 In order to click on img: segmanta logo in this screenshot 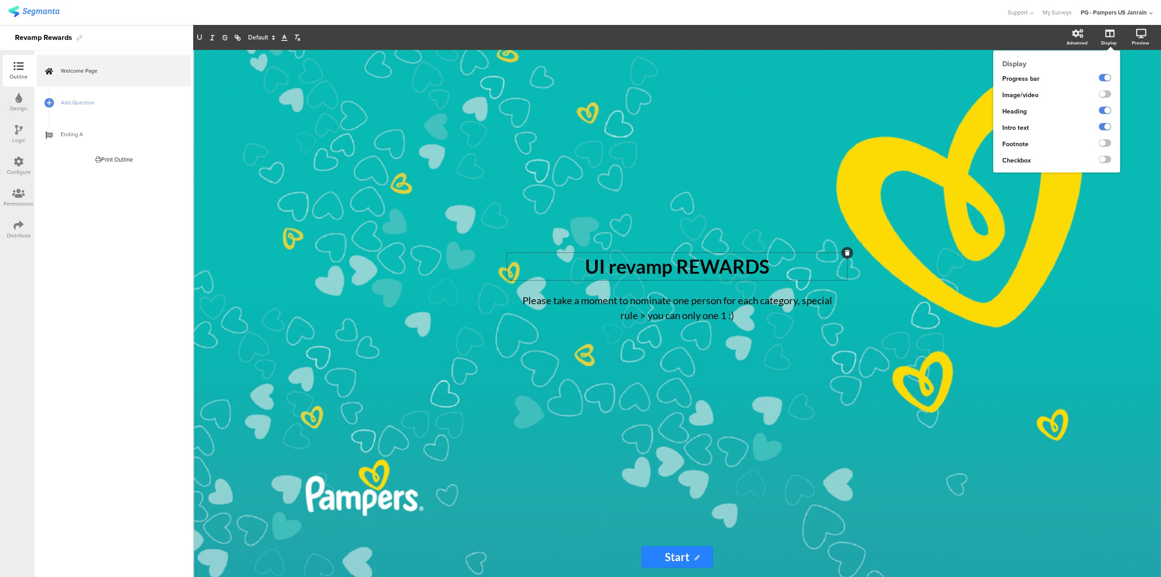, I will do `click(34, 11)`.